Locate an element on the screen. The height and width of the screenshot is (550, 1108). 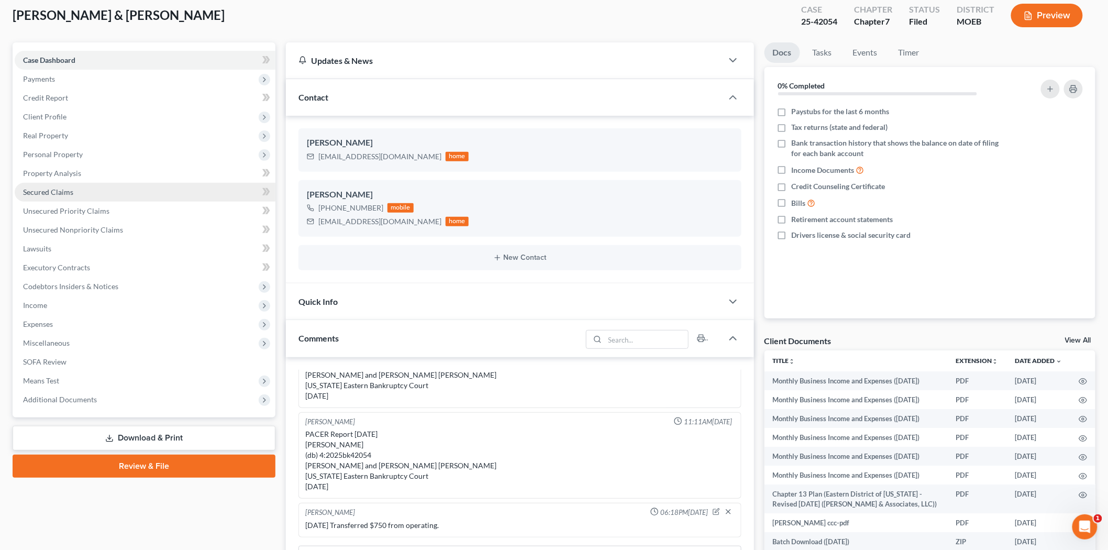
span: Personal Property is located at coordinates (53, 154).